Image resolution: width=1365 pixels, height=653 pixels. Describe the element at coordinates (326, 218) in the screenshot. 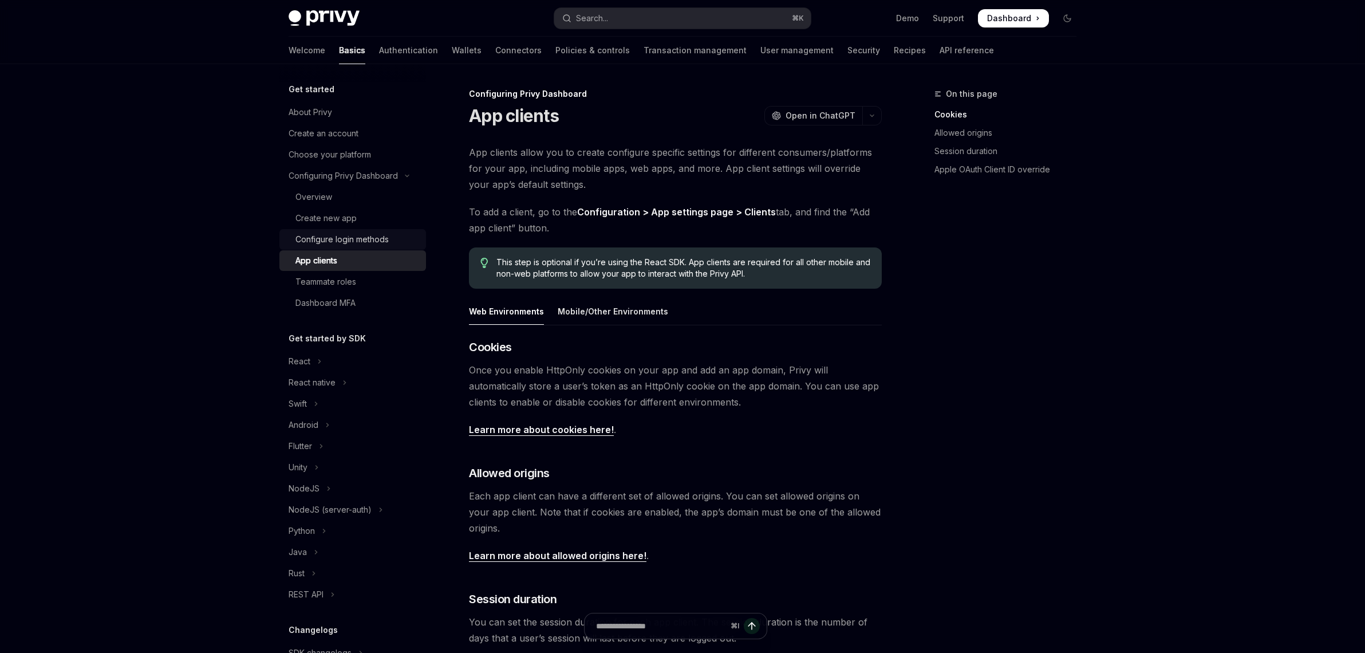

I see `div: Create new app` at that location.